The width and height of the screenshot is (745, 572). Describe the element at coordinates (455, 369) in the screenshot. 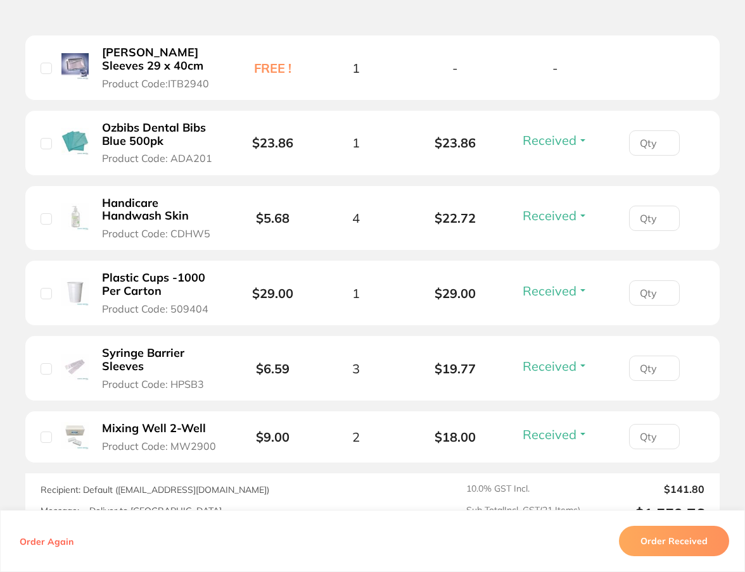

I see `b: $19.77` at that location.